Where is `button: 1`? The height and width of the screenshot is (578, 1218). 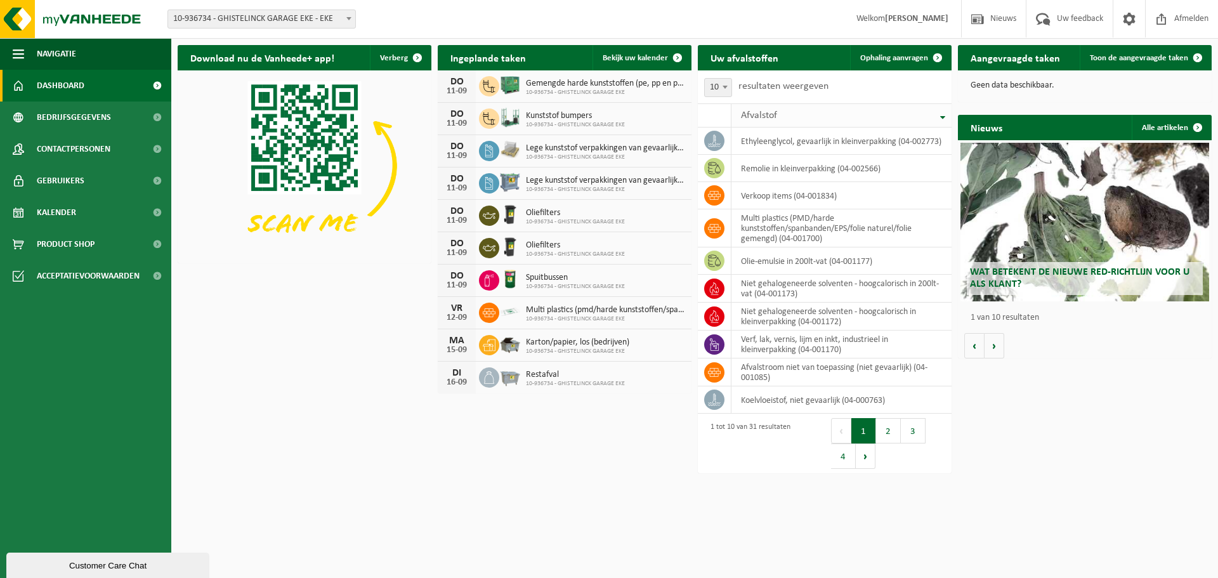 button: 1 is located at coordinates (863, 431).